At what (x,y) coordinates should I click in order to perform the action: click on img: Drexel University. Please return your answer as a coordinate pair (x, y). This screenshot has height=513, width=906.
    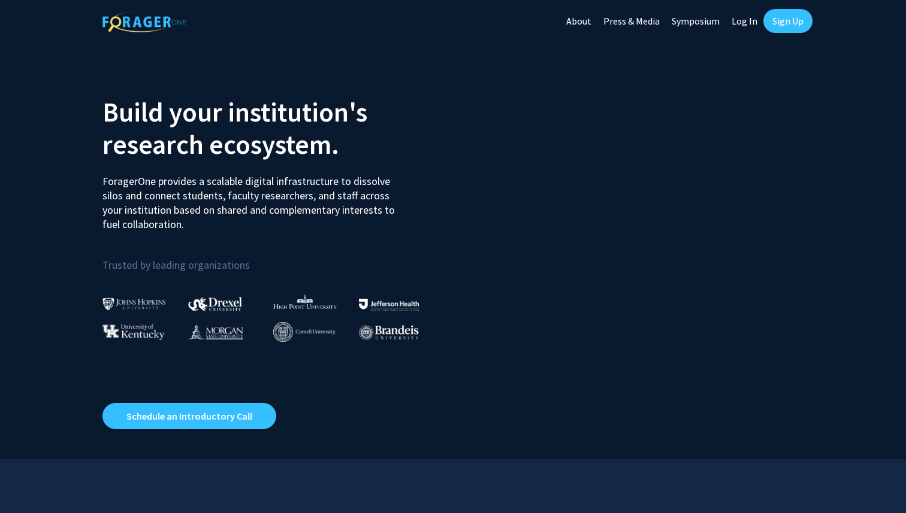
    Looking at the image, I should click on (215, 304).